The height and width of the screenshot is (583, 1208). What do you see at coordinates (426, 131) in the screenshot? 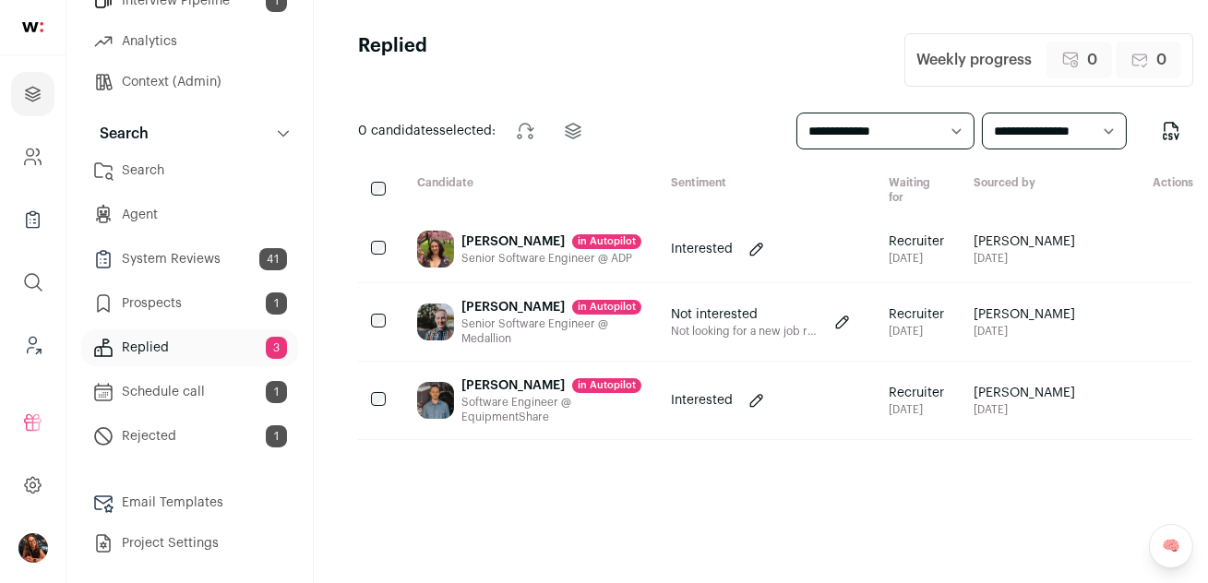
I see `span: selected:` at bounding box center [426, 131].